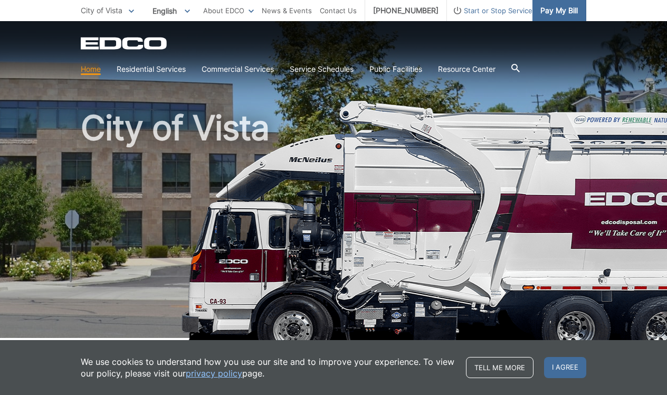  Describe the element at coordinates (151, 69) in the screenshot. I see `a: Residential Services` at that location.